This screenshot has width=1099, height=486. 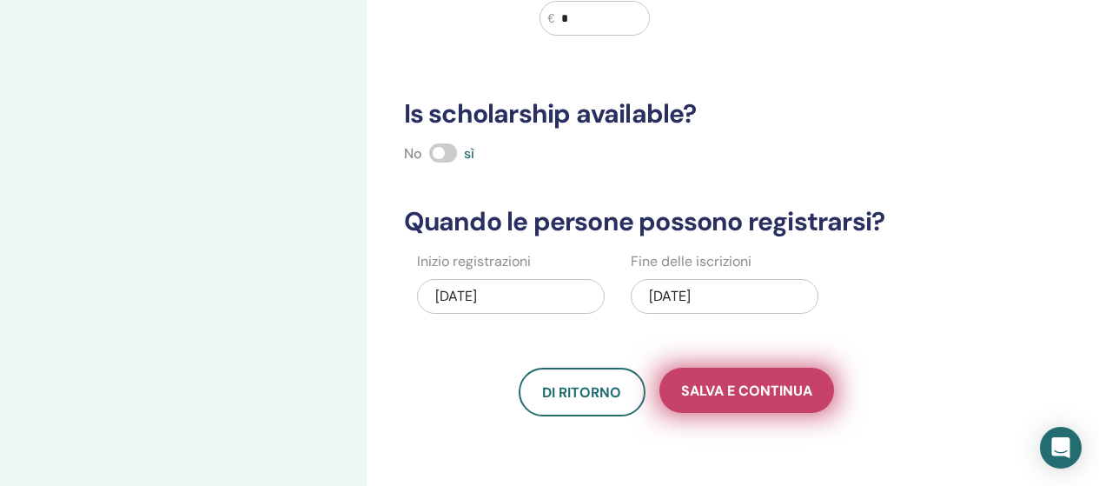 I want to click on label: Fine delle iscrizioni, so click(x=691, y=261).